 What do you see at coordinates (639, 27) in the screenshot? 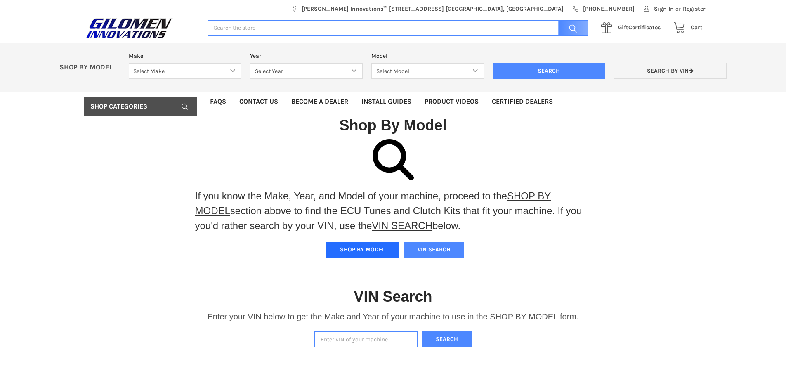
I see `span: Certificates` at bounding box center [639, 27].